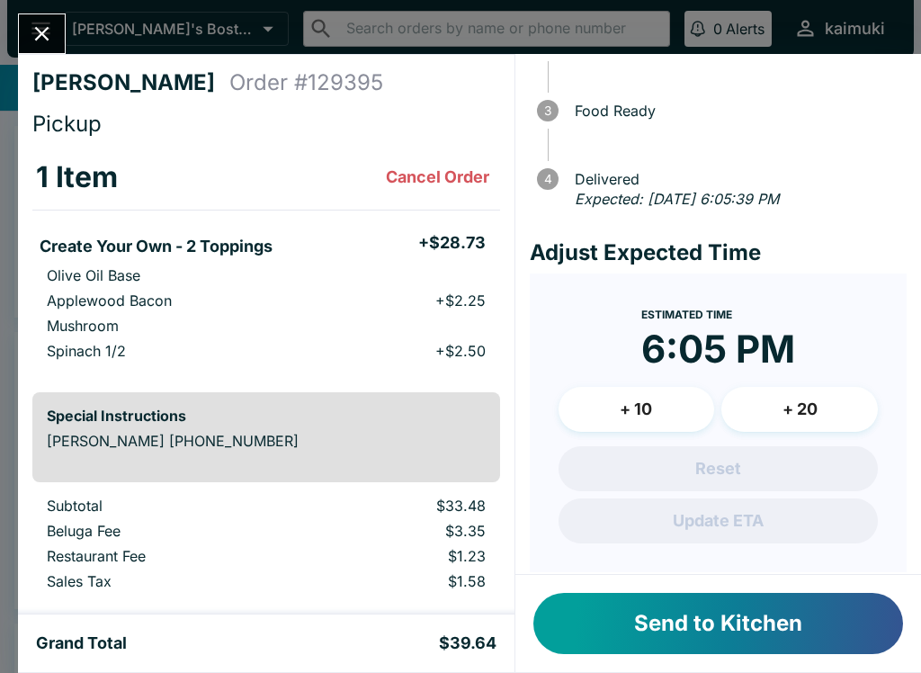 This screenshot has height=673, width=921. Describe the element at coordinates (306, 83) in the screenshot. I see `h4: Order # 129395` at that location.